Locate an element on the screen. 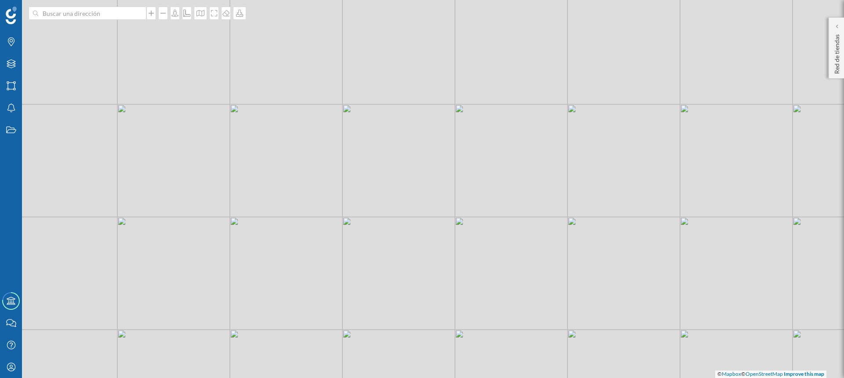 The width and height of the screenshot is (844, 378). a: Mapbox is located at coordinates (732, 373).